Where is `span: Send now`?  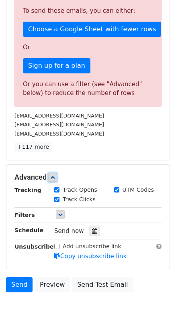
span: Send now is located at coordinates (69, 231).